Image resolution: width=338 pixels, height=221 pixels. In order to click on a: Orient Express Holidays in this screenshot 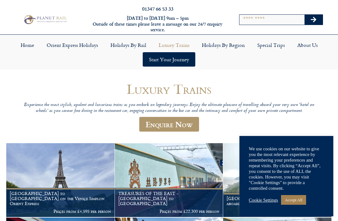, I will do `click(72, 45)`.